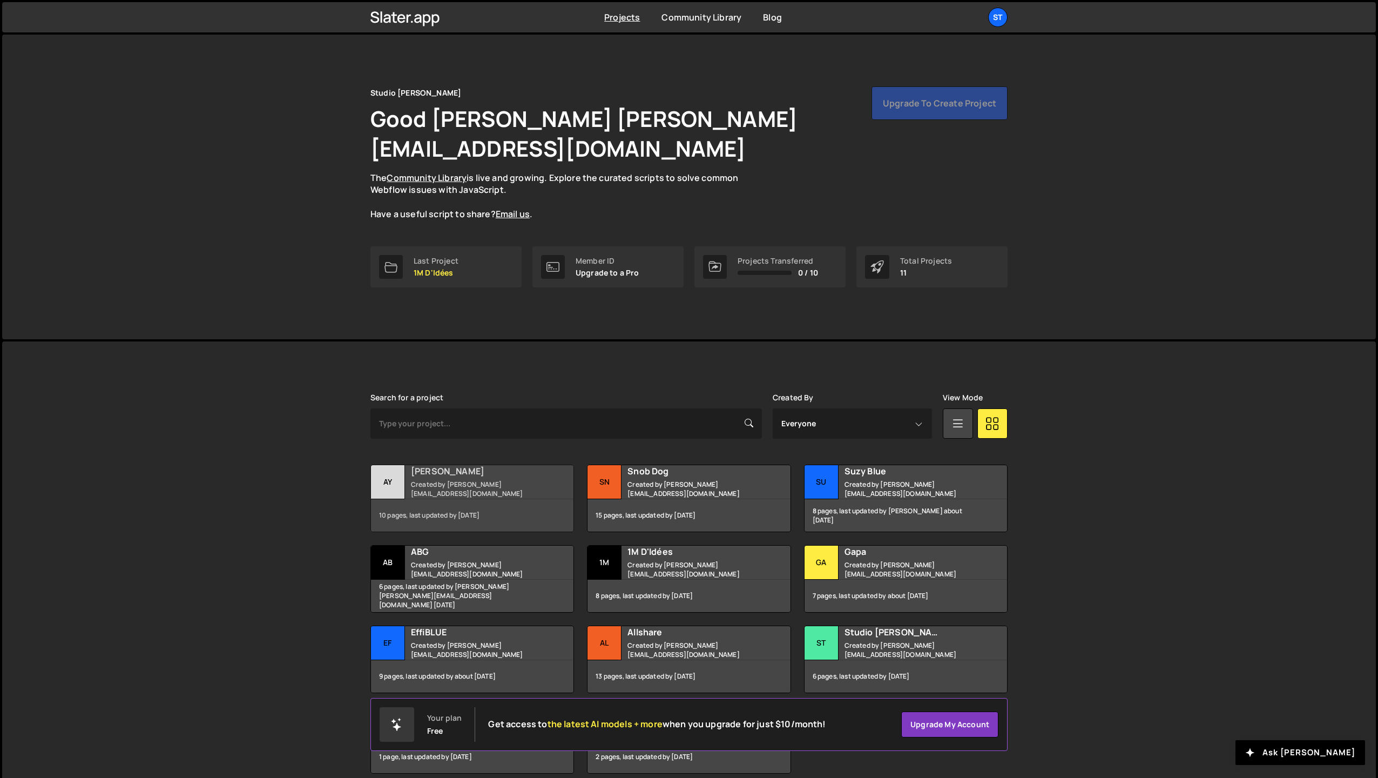 This screenshot has width=1378, height=778. What do you see at coordinates (821, 482) in the screenshot?
I see `div: Su` at bounding box center [821, 482].